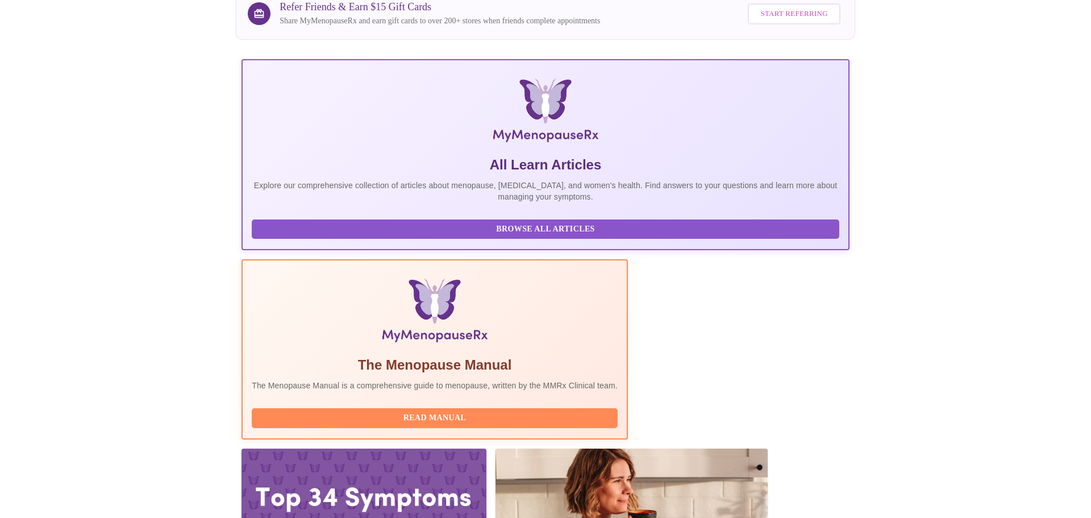  What do you see at coordinates (547, 228) in the screenshot?
I see `a: Browse All Articles` at bounding box center [547, 228].